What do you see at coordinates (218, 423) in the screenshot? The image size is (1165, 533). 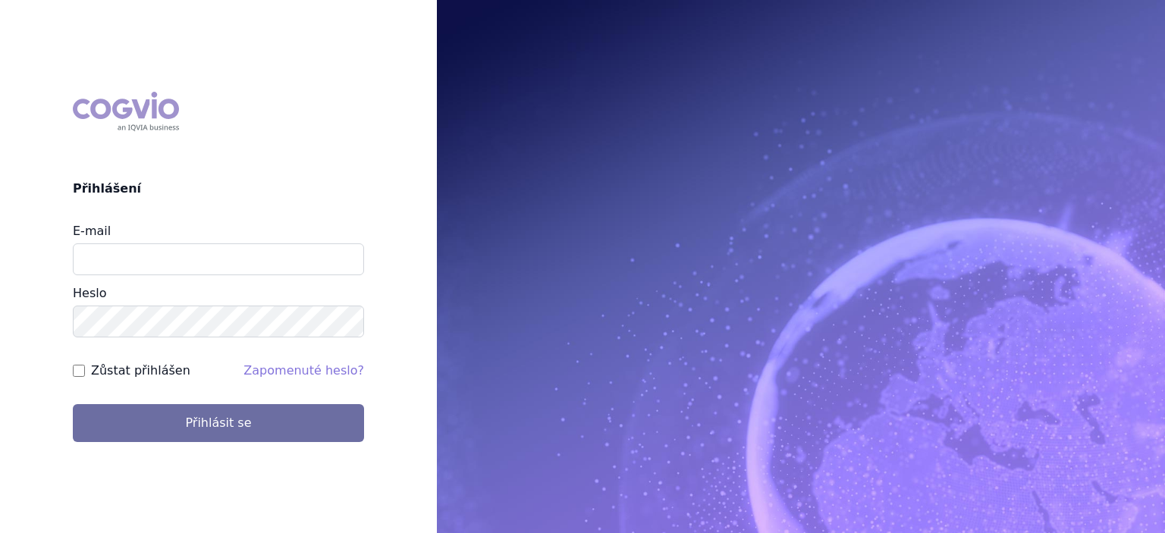 I see `button: Přihlásit se` at bounding box center [218, 423].